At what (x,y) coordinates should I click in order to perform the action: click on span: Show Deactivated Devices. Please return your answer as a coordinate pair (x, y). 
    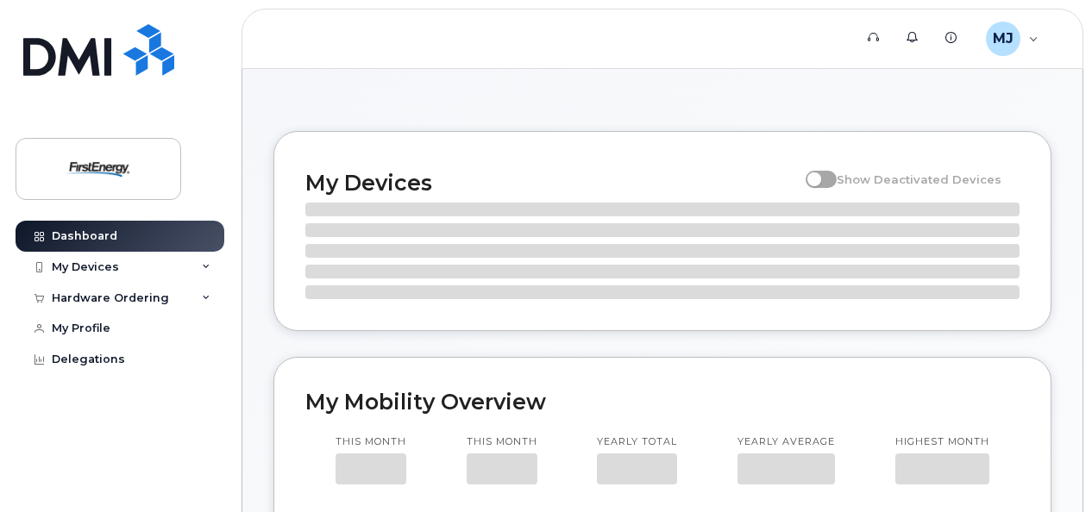
    Looking at the image, I should click on (918, 179).